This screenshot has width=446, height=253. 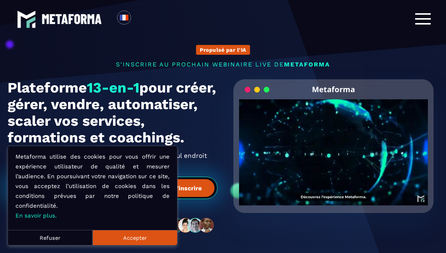 I want to click on h1: Plateforme pour créer, gérer, vendre, automatiser, scaler vos services, formations et coachings., so click(x=113, y=113).